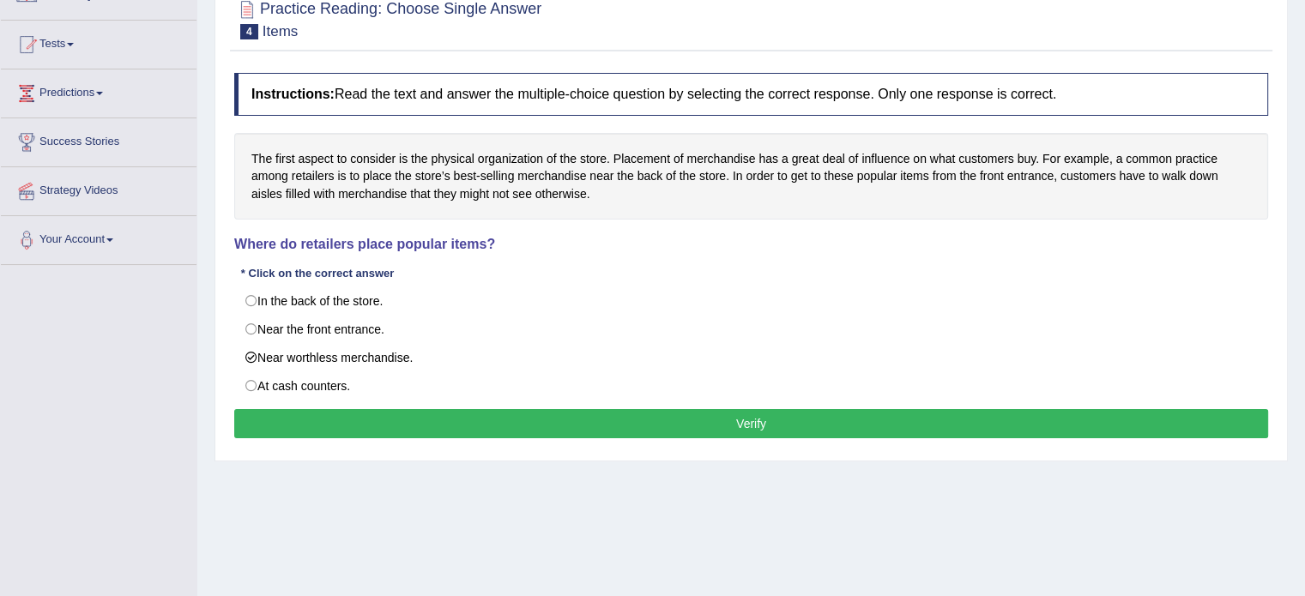 Image resolution: width=1305 pixels, height=596 pixels. What do you see at coordinates (751, 245) in the screenshot?
I see `h4: Where do retailers place popular items?` at bounding box center [751, 245].